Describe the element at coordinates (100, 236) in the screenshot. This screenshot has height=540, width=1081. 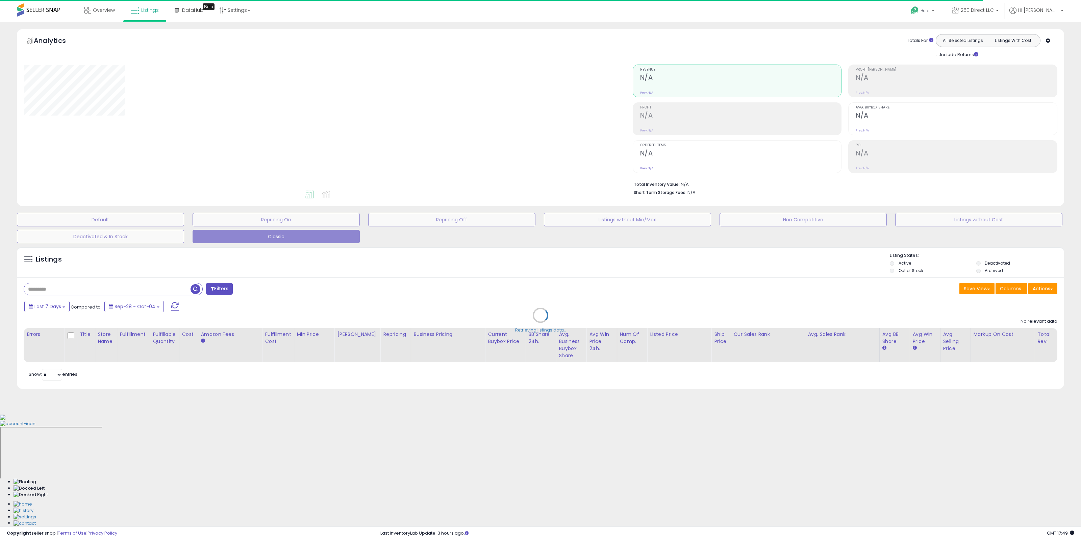
I see `button: Deactivated & In Stock` at that location.